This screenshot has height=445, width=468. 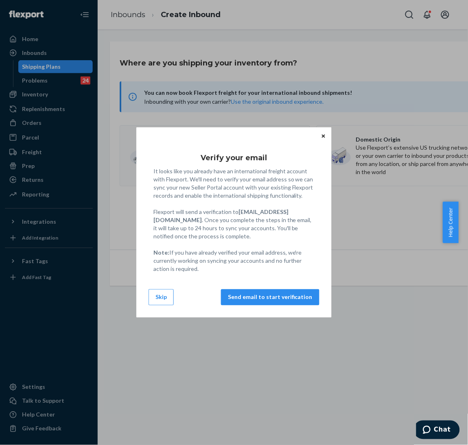 What do you see at coordinates (451, 223) in the screenshot?
I see `span: Help Center` at bounding box center [451, 223].